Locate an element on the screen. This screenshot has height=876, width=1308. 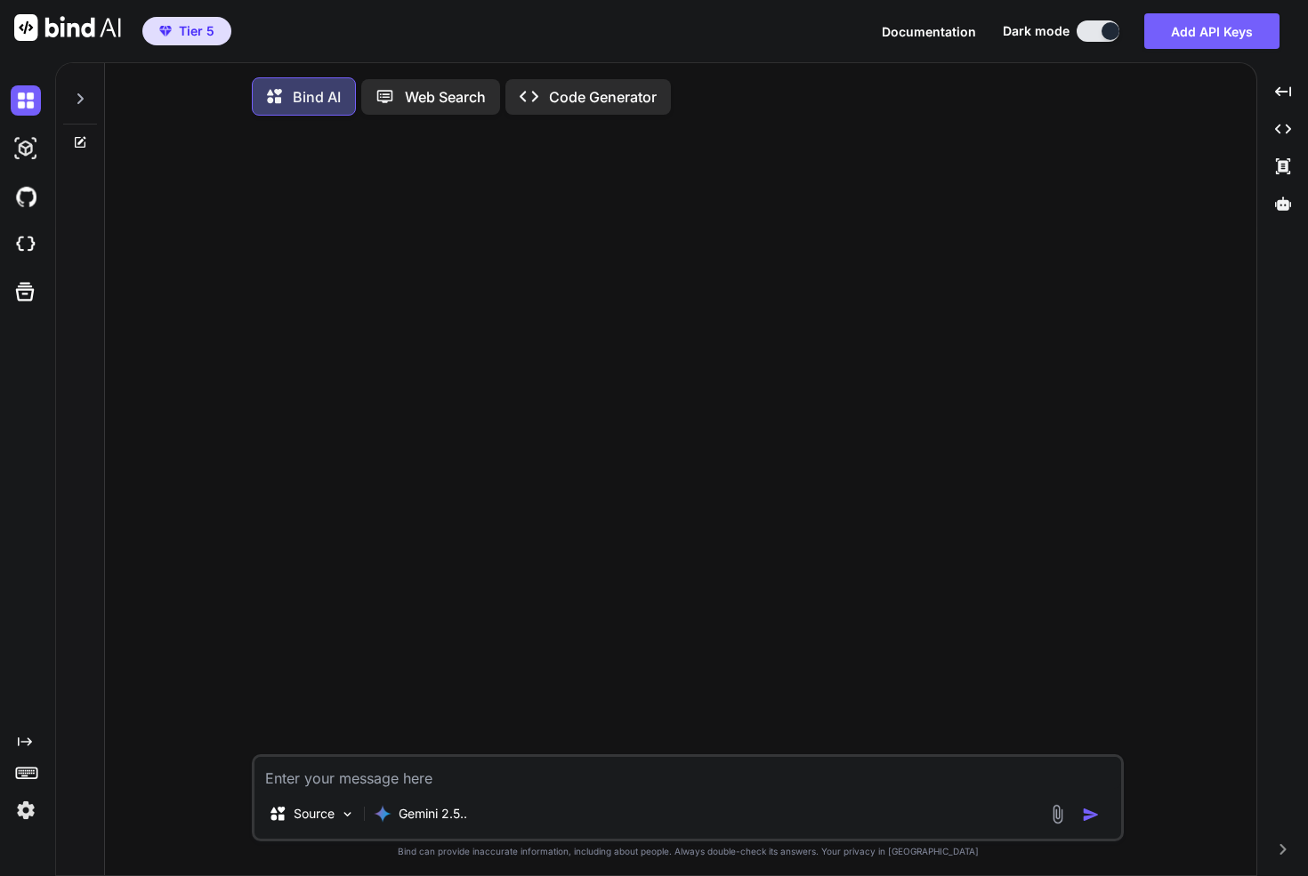
img: Gemini 2.5 Pro is located at coordinates (383, 814).